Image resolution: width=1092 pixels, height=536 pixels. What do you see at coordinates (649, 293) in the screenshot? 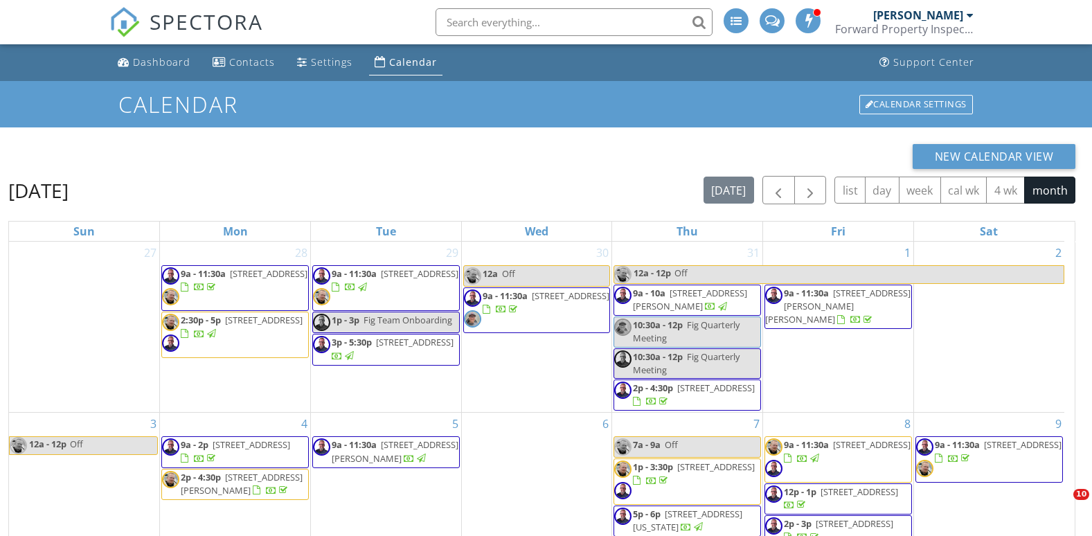
I see `span: 9a - 10a` at bounding box center [649, 293].